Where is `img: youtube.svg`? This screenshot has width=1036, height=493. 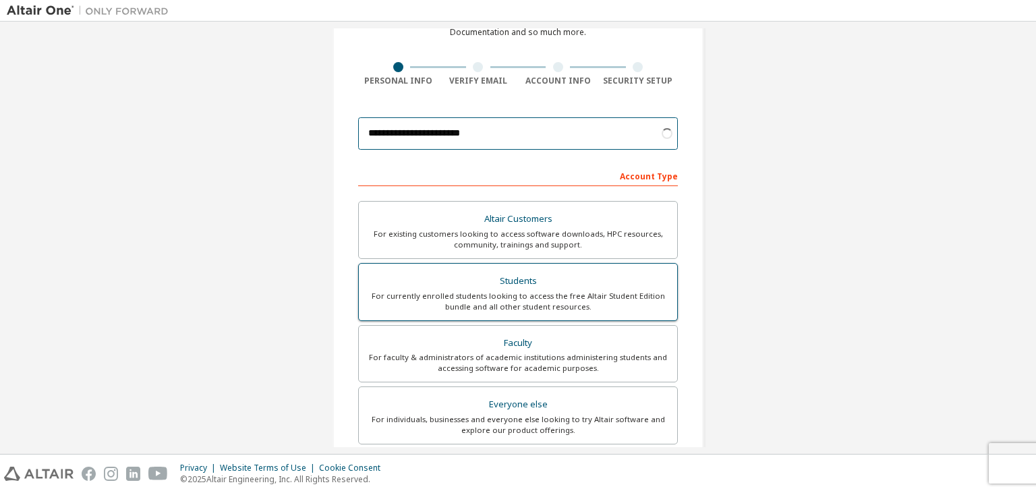
img: youtube.svg is located at coordinates (158, 473).